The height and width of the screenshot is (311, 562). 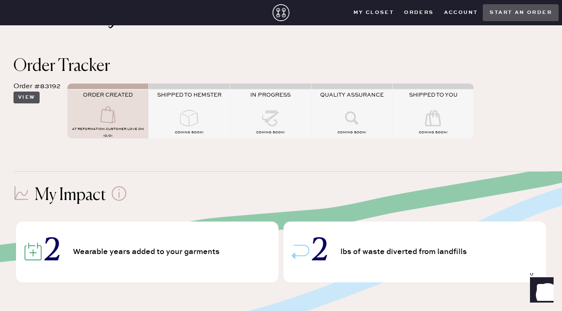 What do you see at coordinates (189, 95) in the screenshot?
I see `span: SHIPPED TO HEMSTER` at bounding box center [189, 95].